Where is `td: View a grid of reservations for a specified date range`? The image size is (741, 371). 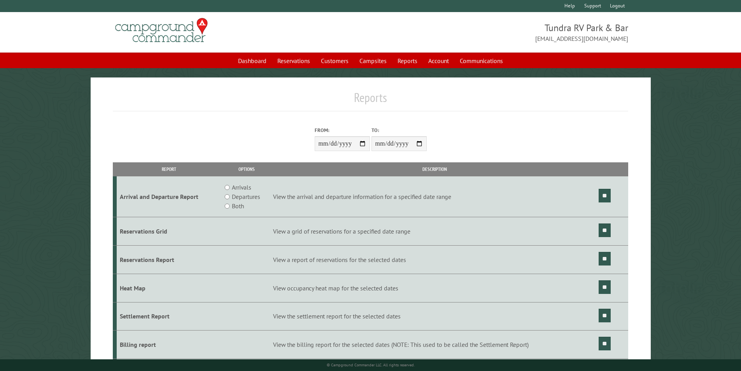 td: View a grid of reservations for a specified date range is located at coordinates (435, 231).